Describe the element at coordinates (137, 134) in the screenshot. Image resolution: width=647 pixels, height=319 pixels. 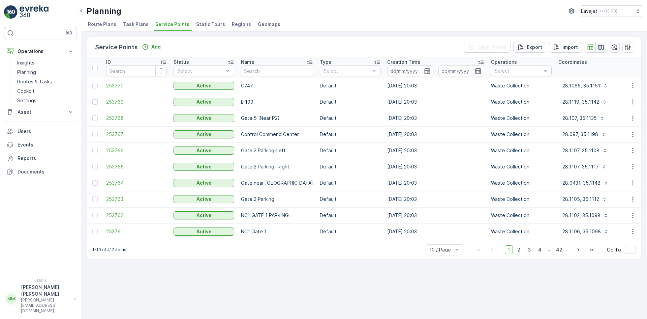
I see `span: 253767` at that location.